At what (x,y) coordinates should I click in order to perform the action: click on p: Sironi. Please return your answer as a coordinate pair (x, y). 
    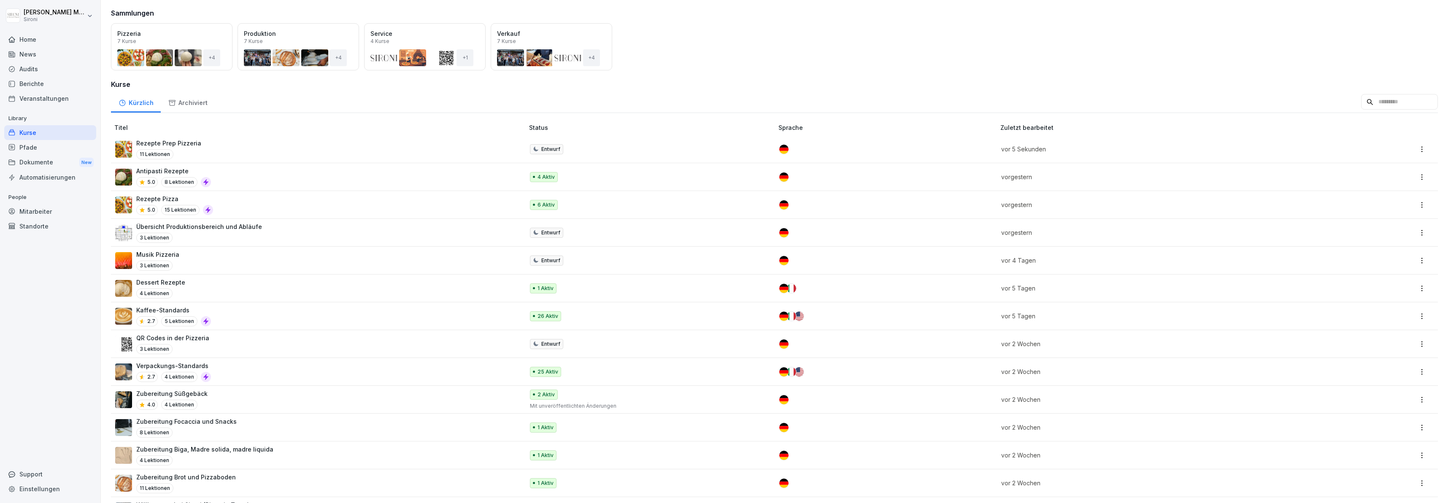
    Looking at the image, I should click on (54, 19).